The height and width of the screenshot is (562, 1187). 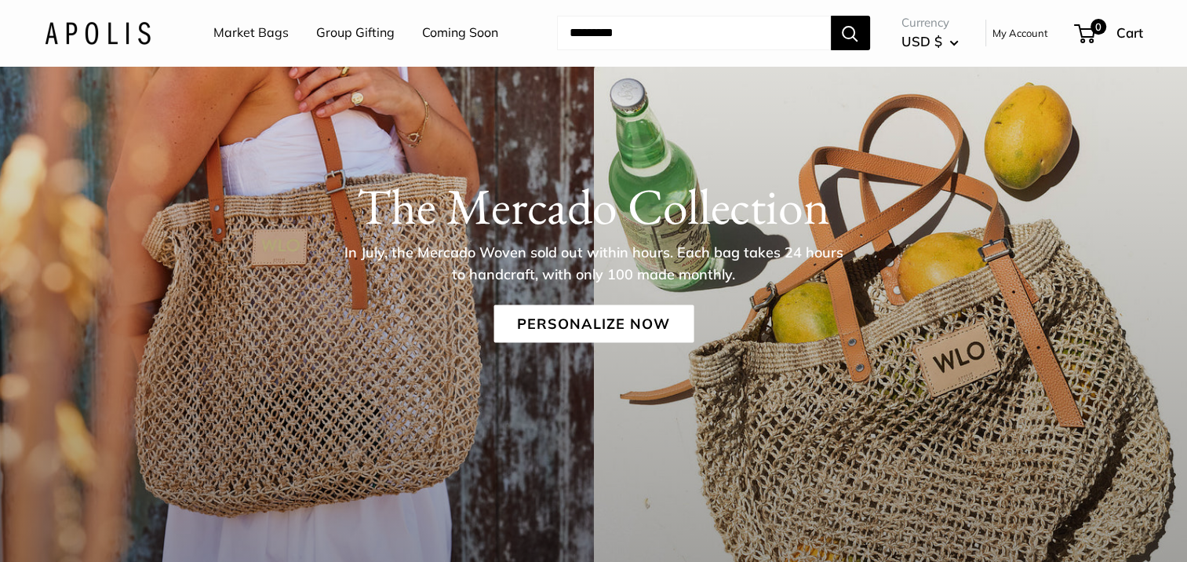 I want to click on span: 0, so click(x=1097, y=27).